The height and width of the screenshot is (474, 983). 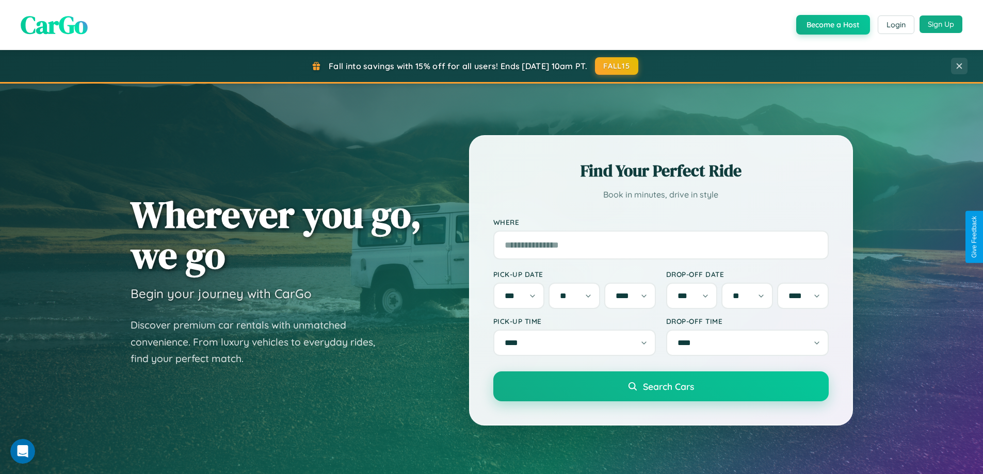 What do you see at coordinates (896, 25) in the screenshot?
I see `button: Login` at bounding box center [896, 25].